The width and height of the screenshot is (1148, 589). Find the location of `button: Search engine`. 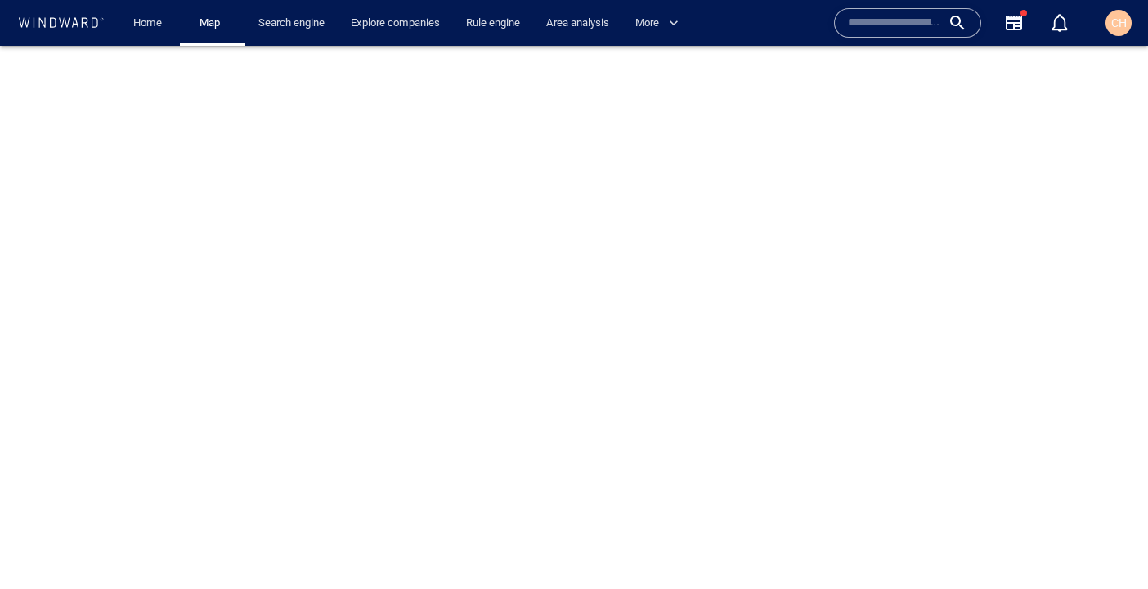

button: Search engine is located at coordinates (291, 23).